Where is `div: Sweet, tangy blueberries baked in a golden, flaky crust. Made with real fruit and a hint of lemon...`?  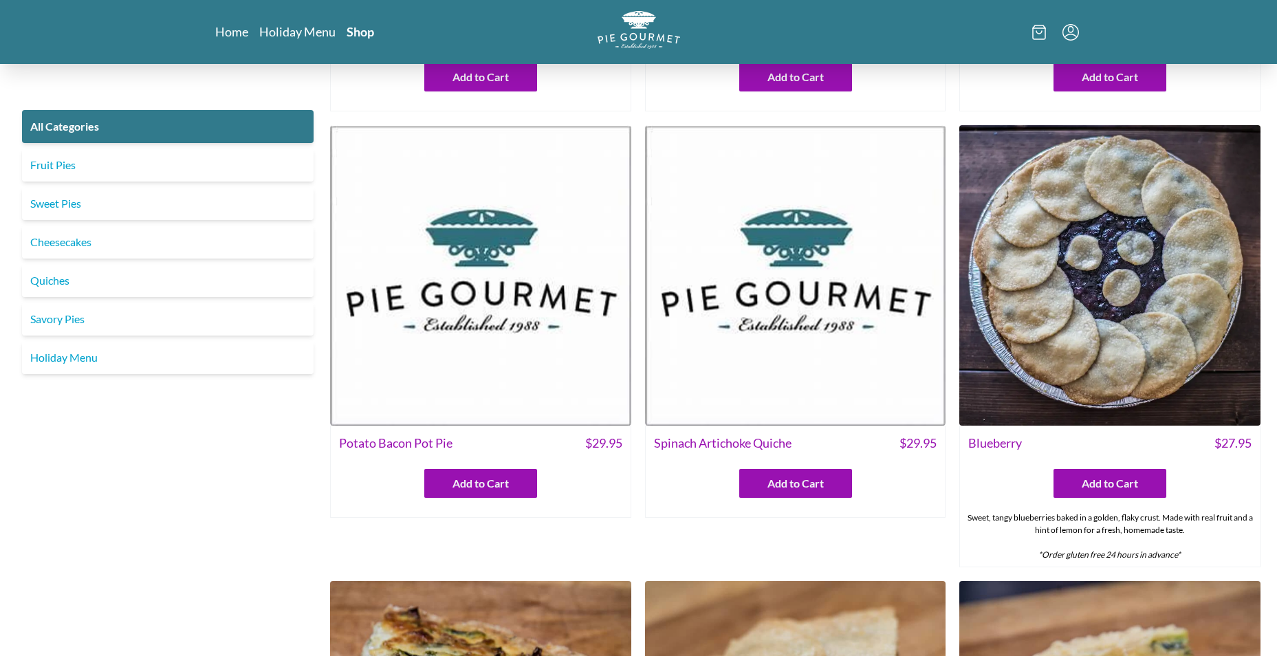
div: Sweet, tangy blueberries baked in a golden, flaky crust. Made with real fruit and a hint of lemon... is located at coordinates (1110, 537).